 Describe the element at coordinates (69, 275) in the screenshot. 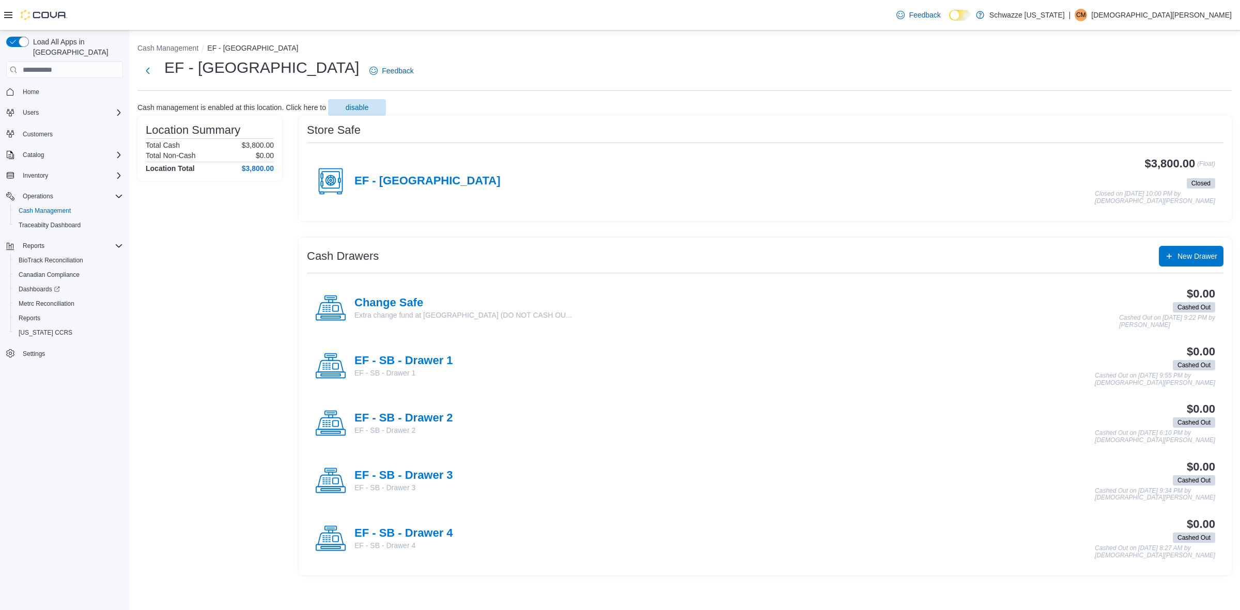

I see `span: Canadian Compliance` at that location.